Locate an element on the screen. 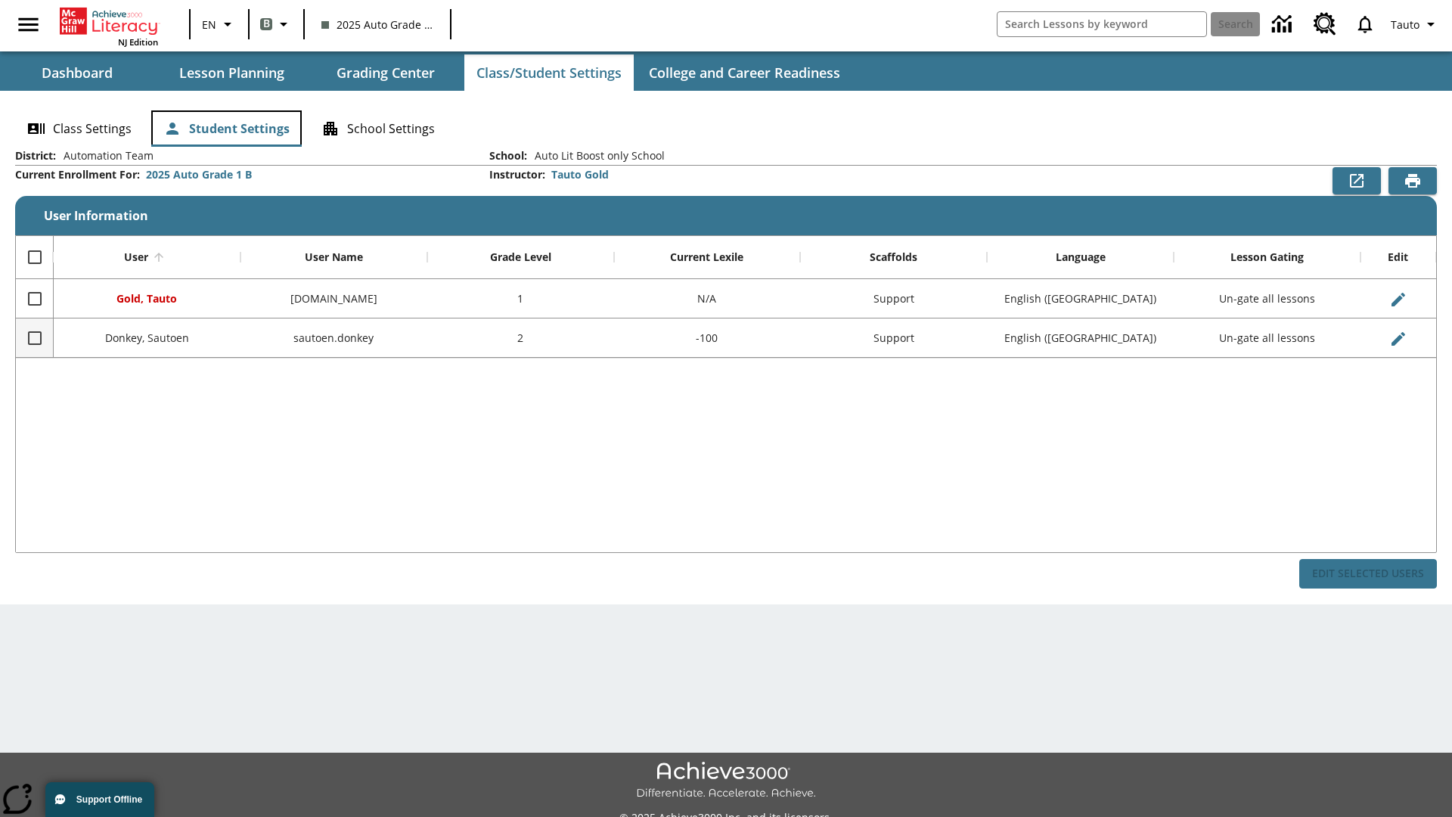  div: User Name is located at coordinates (333, 257).